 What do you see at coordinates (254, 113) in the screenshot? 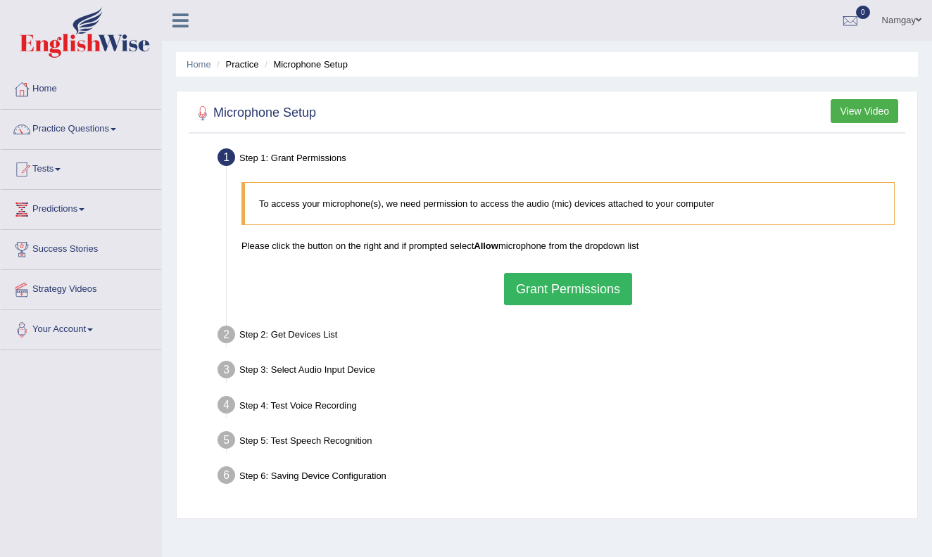
I see `h2: Microphone Setup` at bounding box center [254, 113].